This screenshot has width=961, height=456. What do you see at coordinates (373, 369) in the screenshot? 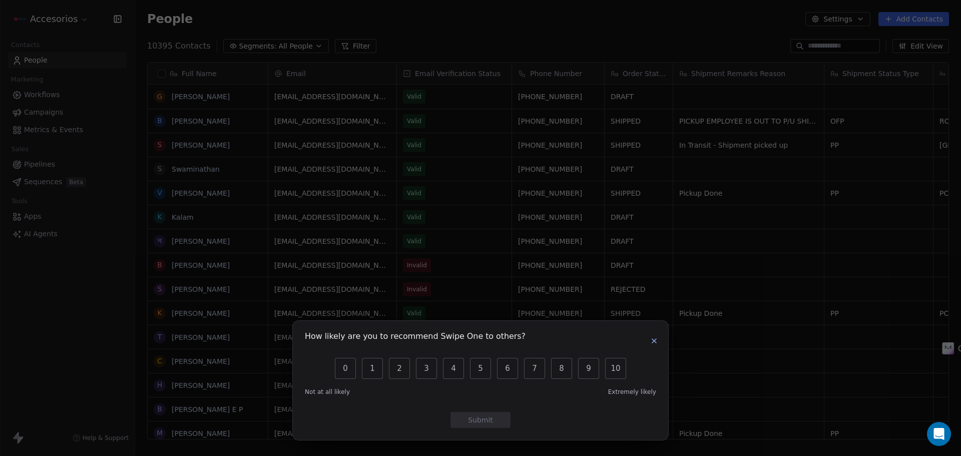
I see `button: 1` at bounding box center [373, 369].